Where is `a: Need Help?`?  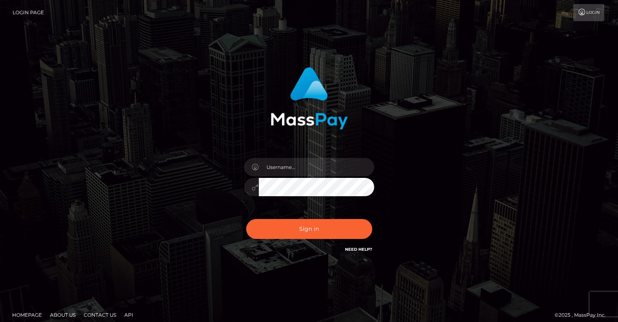
a: Need Help? is located at coordinates (359, 249).